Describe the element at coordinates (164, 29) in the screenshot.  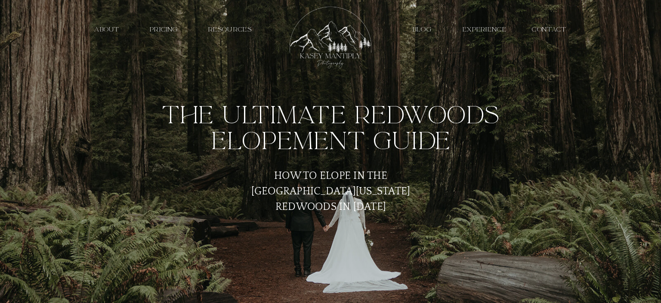
I see `nav: PRICING` at that location.